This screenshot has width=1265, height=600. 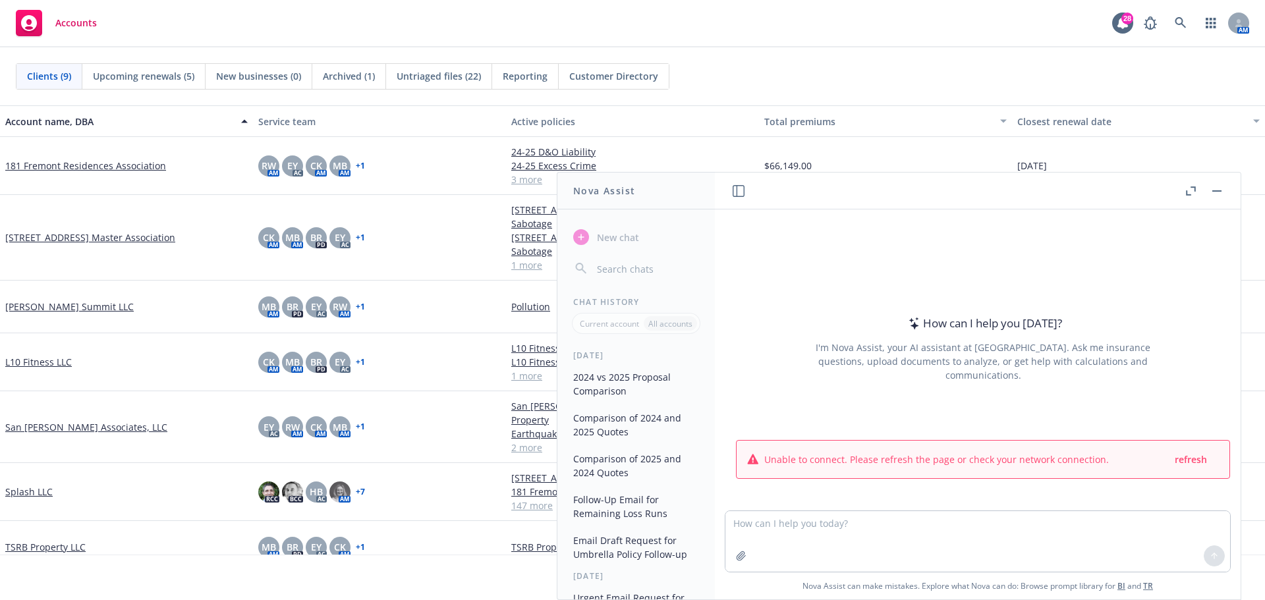 What do you see at coordinates (633, 447) in the screenshot?
I see `a: 2 more` at bounding box center [633, 447].